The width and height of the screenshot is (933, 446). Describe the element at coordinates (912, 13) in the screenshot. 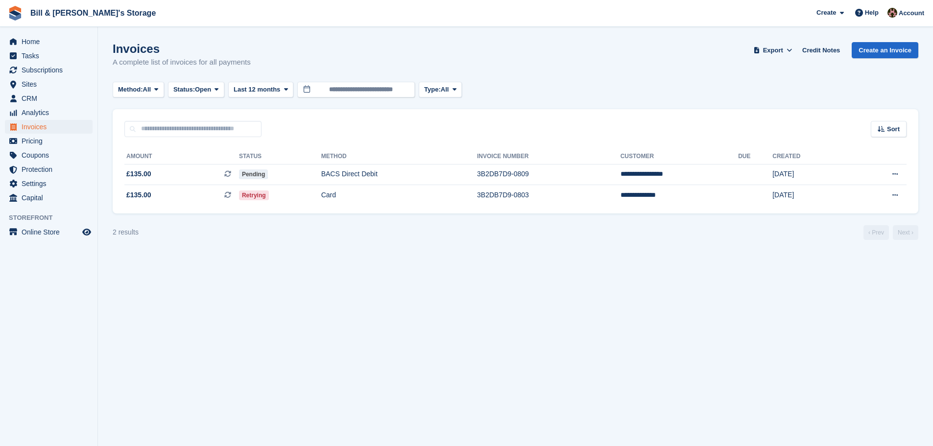

I see `span: Account` at that location.